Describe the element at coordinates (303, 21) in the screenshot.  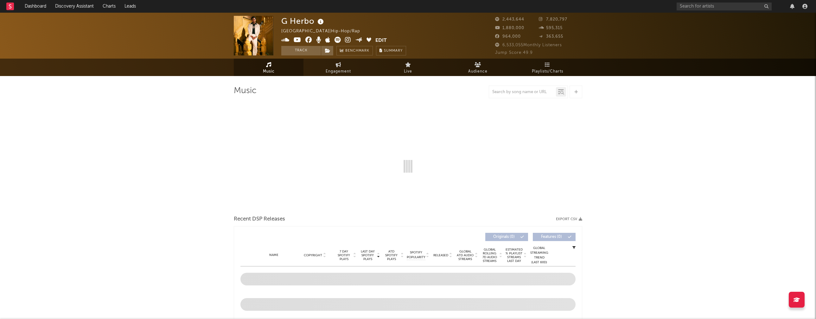
I see `div: G Herbo` at that location.